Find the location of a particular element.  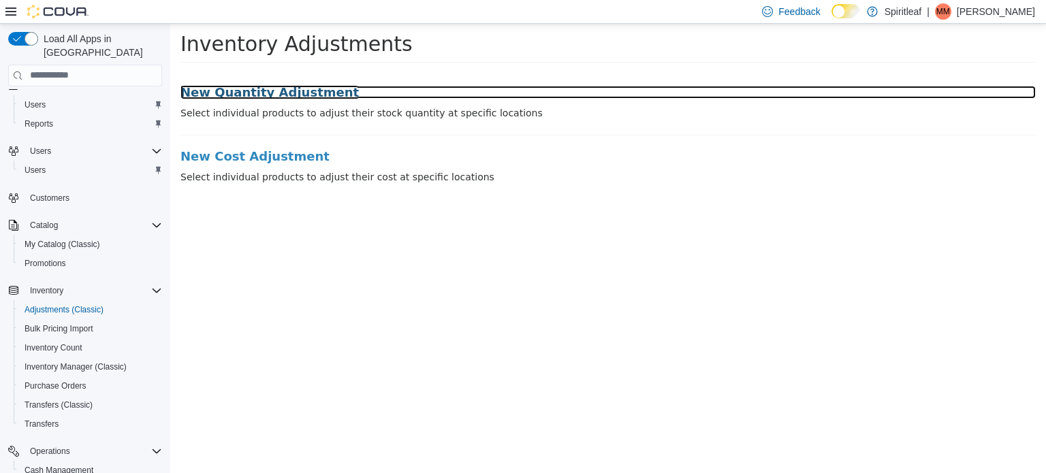

a: Inventory Manager (Classic) is located at coordinates (76, 367).